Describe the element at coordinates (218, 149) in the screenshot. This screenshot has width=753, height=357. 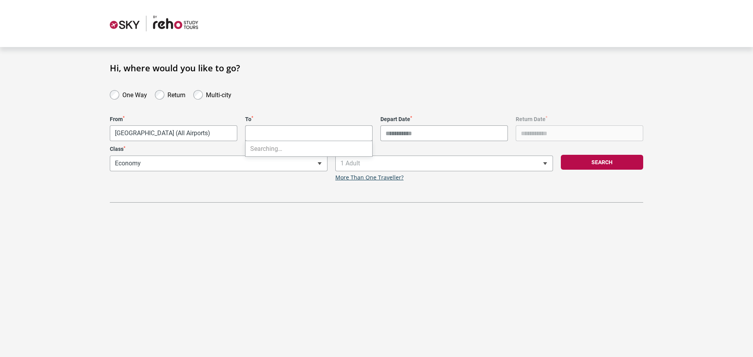
I see `label: Class` at that location.